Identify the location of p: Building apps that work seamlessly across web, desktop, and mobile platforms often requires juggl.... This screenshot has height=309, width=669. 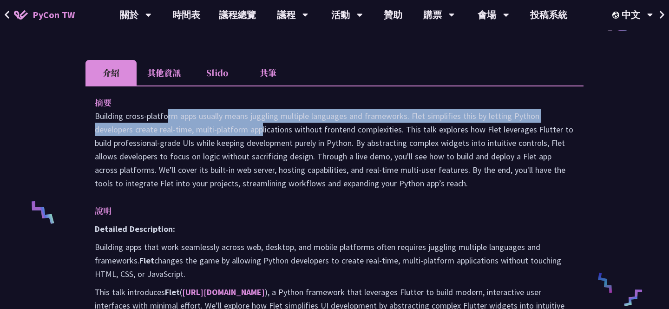
(334, 260).